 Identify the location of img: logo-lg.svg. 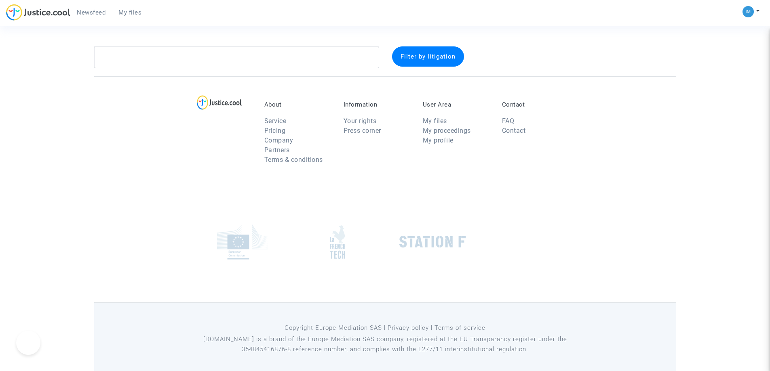
(219, 103).